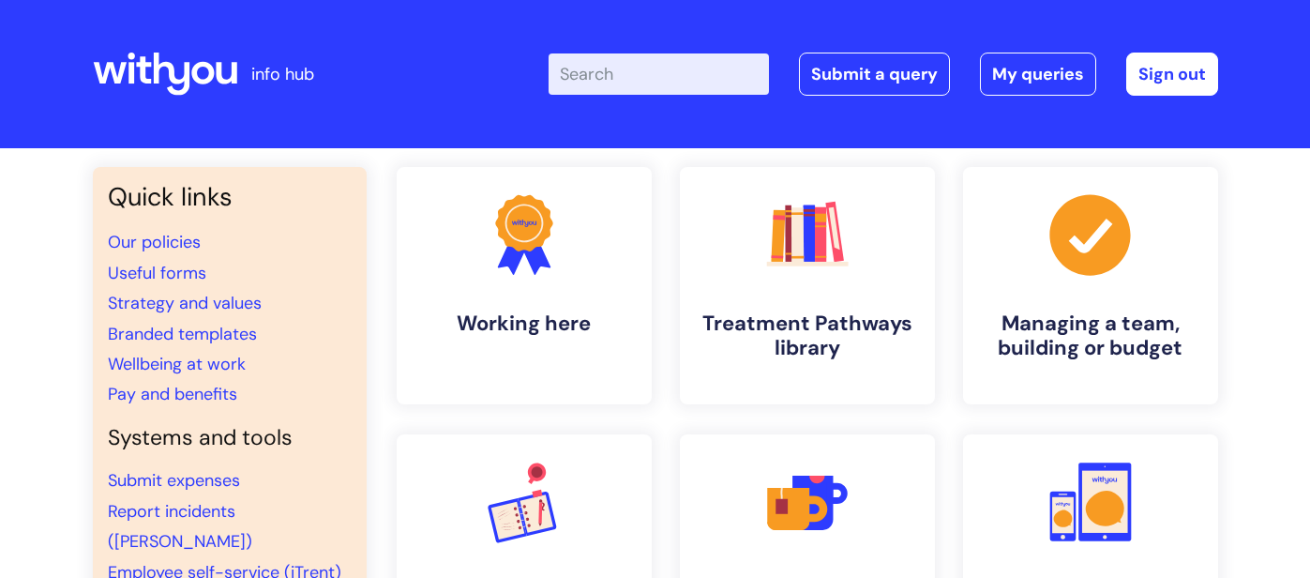  I want to click on p: info hub, so click(282, 74).